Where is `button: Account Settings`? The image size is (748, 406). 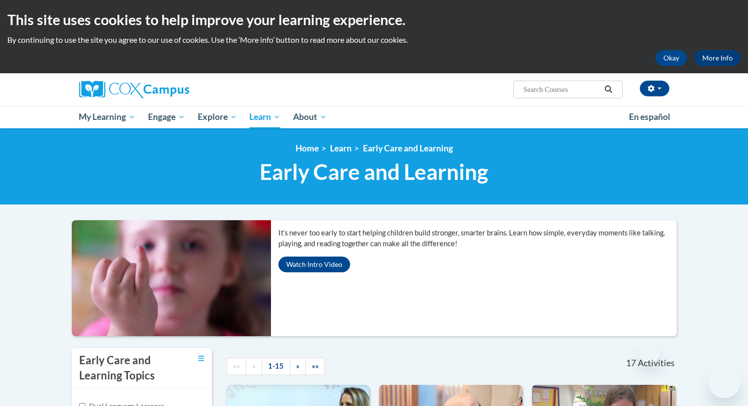
button: Account Settings is located at coordinates (654, 88).